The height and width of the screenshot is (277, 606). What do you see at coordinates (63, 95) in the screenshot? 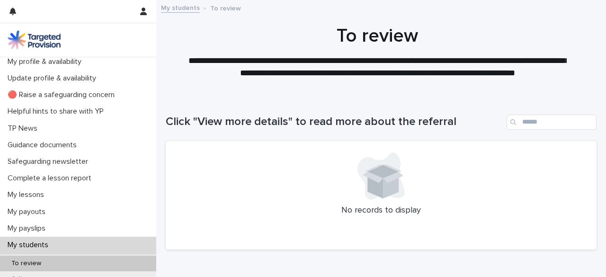
I see `p: 🔴 Raise a safeguarding concern` at bounding box center [63, 95].